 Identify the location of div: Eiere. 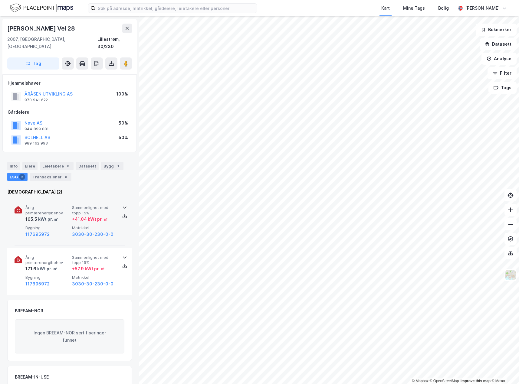
(30, 166).